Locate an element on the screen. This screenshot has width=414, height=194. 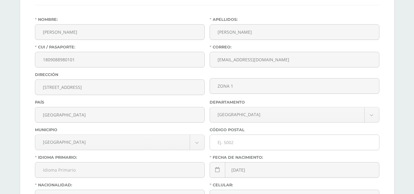
input: Fecha de nacimiento is located at coordinates (294, 170).